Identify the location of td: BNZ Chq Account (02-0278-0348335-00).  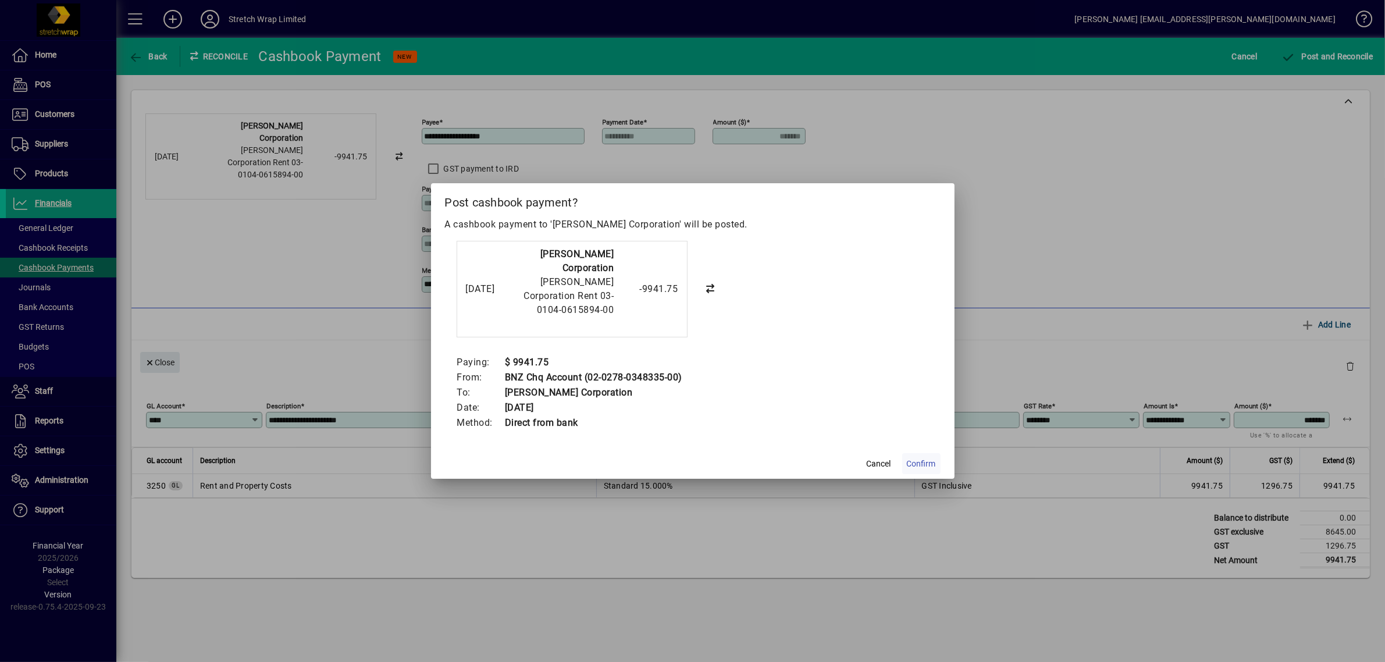
(593, 378).